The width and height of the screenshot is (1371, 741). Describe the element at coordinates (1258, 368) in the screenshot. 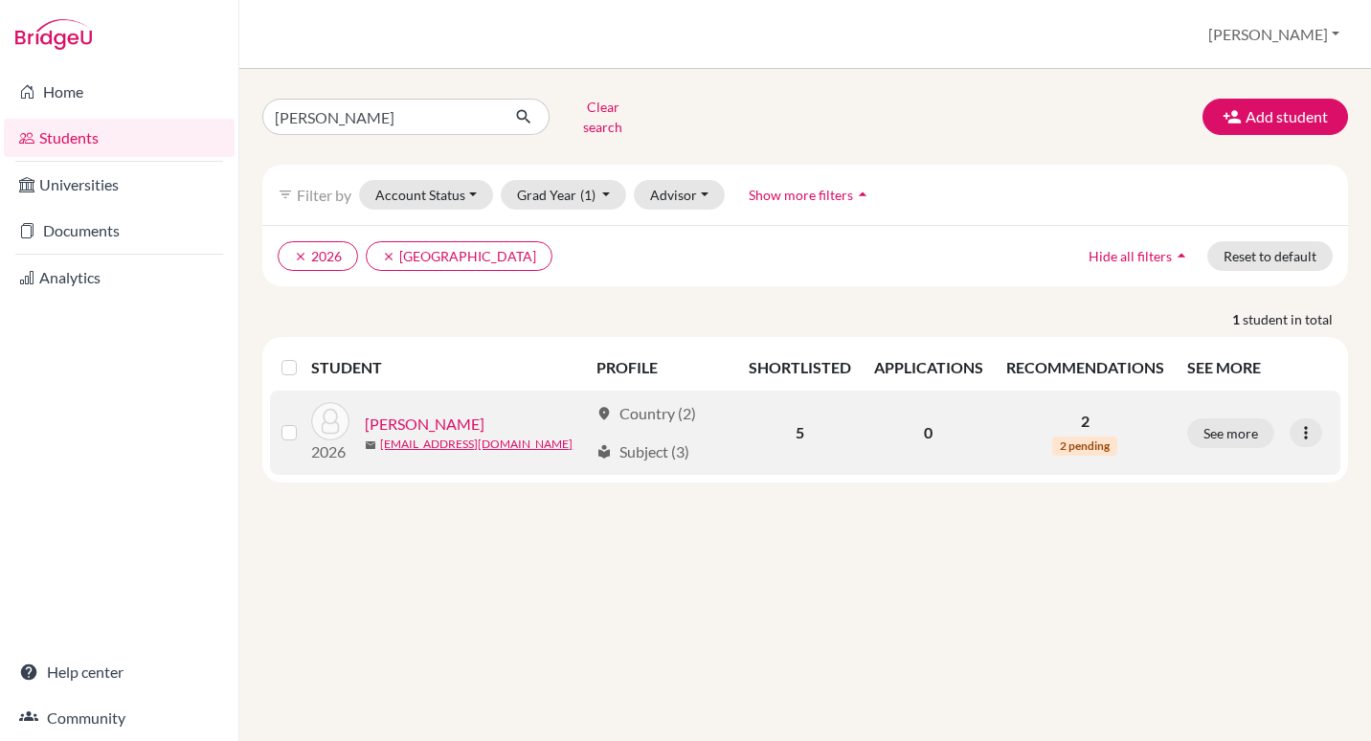

I see `th: SEE MORE` at that location.